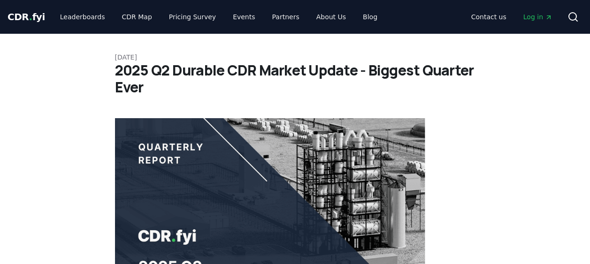 The image size is (590, 264). I want to click on a: Leaderboards, so click(83, 17).